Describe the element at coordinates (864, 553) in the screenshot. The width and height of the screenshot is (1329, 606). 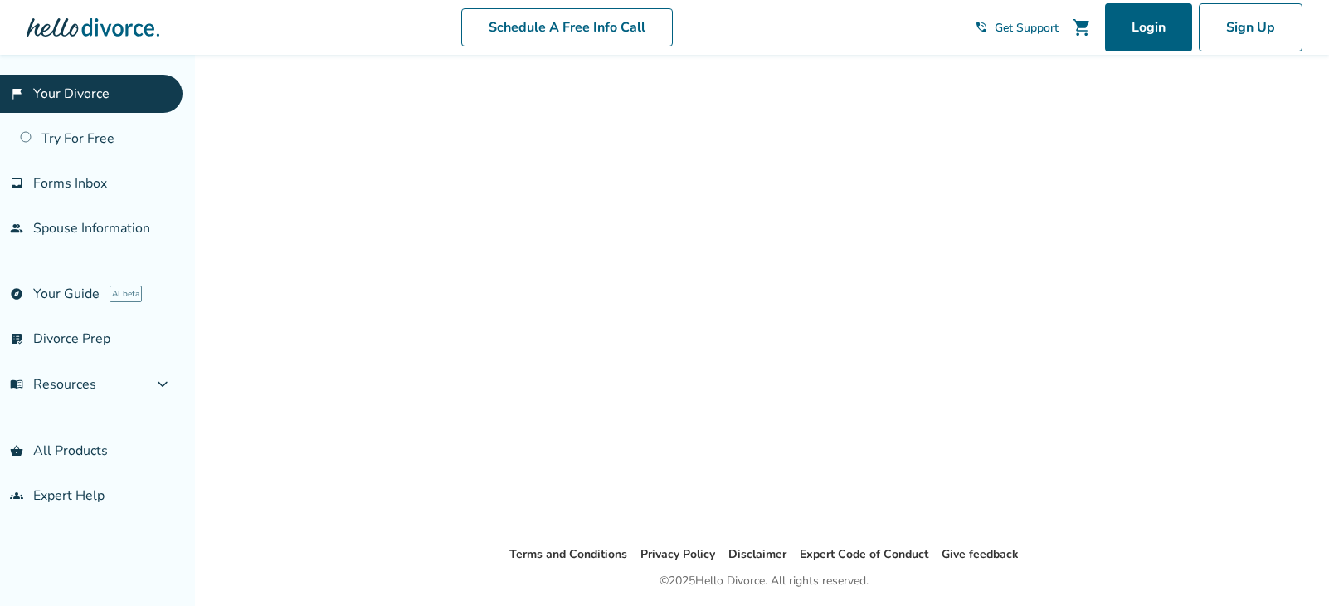
I see `a: Expert Code of Conduct` at that location.